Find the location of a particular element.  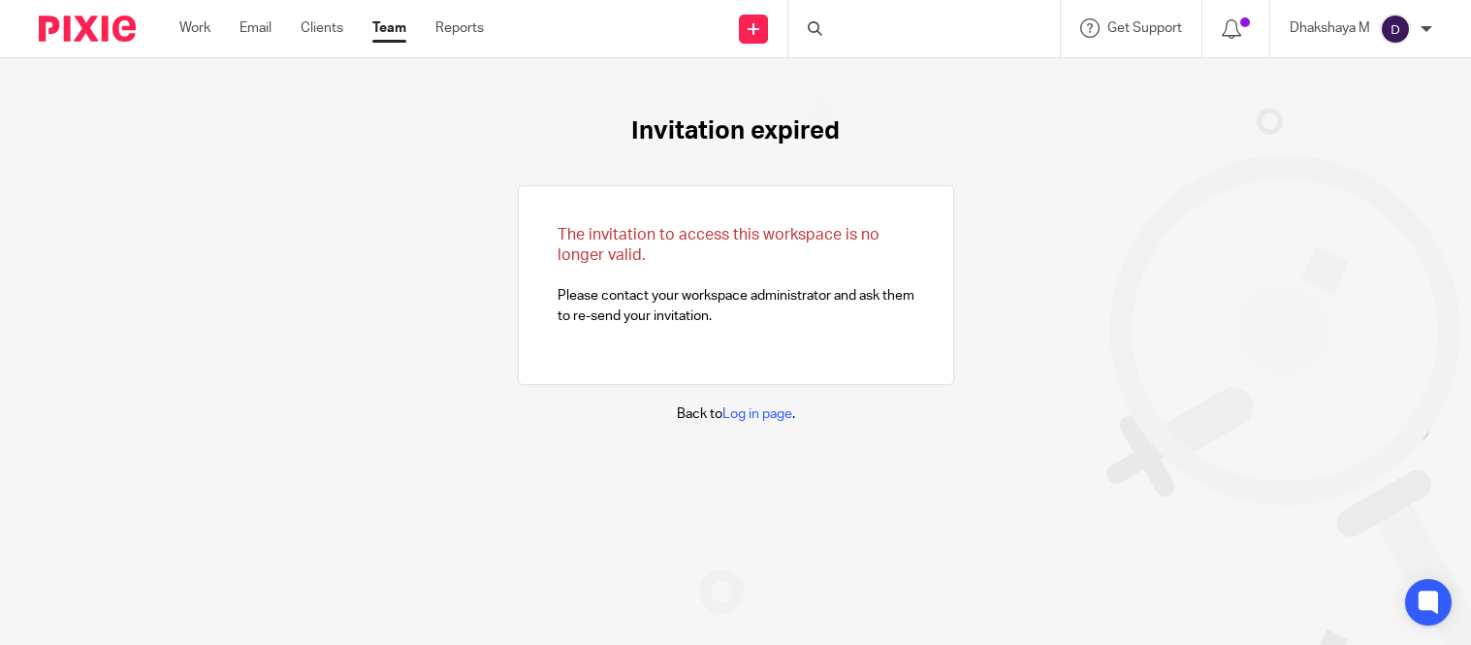

a: Clients is located at coordinates (322, 28).